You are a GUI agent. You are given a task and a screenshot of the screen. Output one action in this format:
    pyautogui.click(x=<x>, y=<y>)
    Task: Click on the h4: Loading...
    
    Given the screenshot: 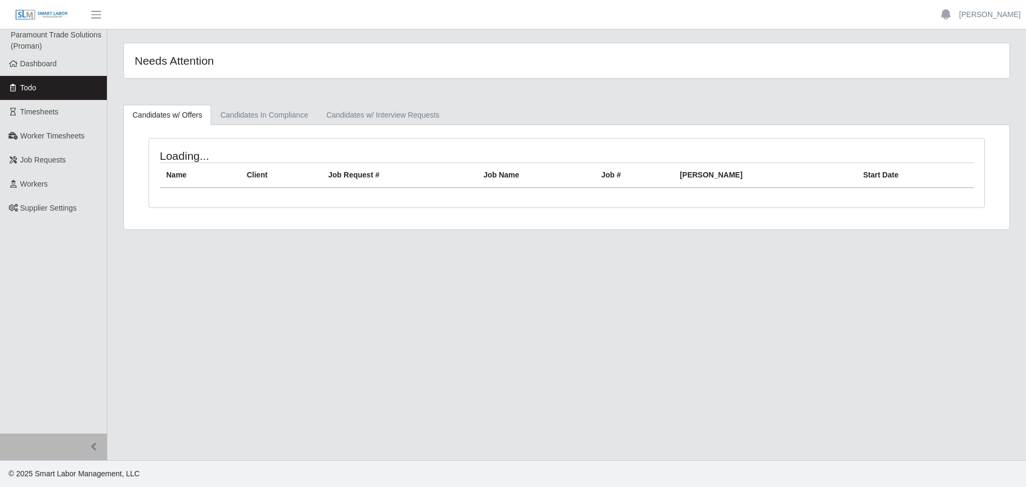 What is the action you would take?
    pyautogui.click(x=324, y=156)
    